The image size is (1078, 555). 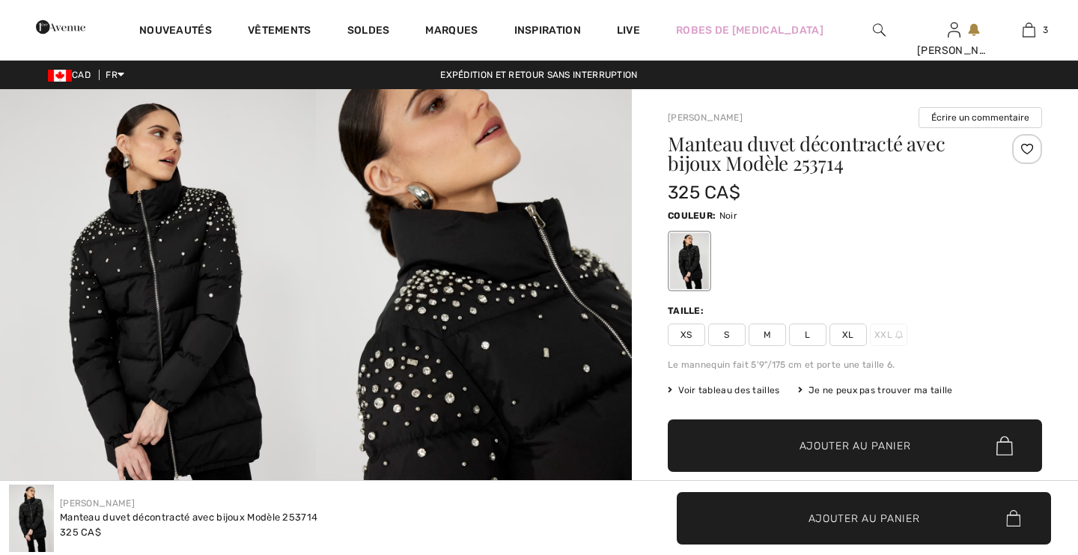 I want to click on img: recherche, so click(x=879, y=30).